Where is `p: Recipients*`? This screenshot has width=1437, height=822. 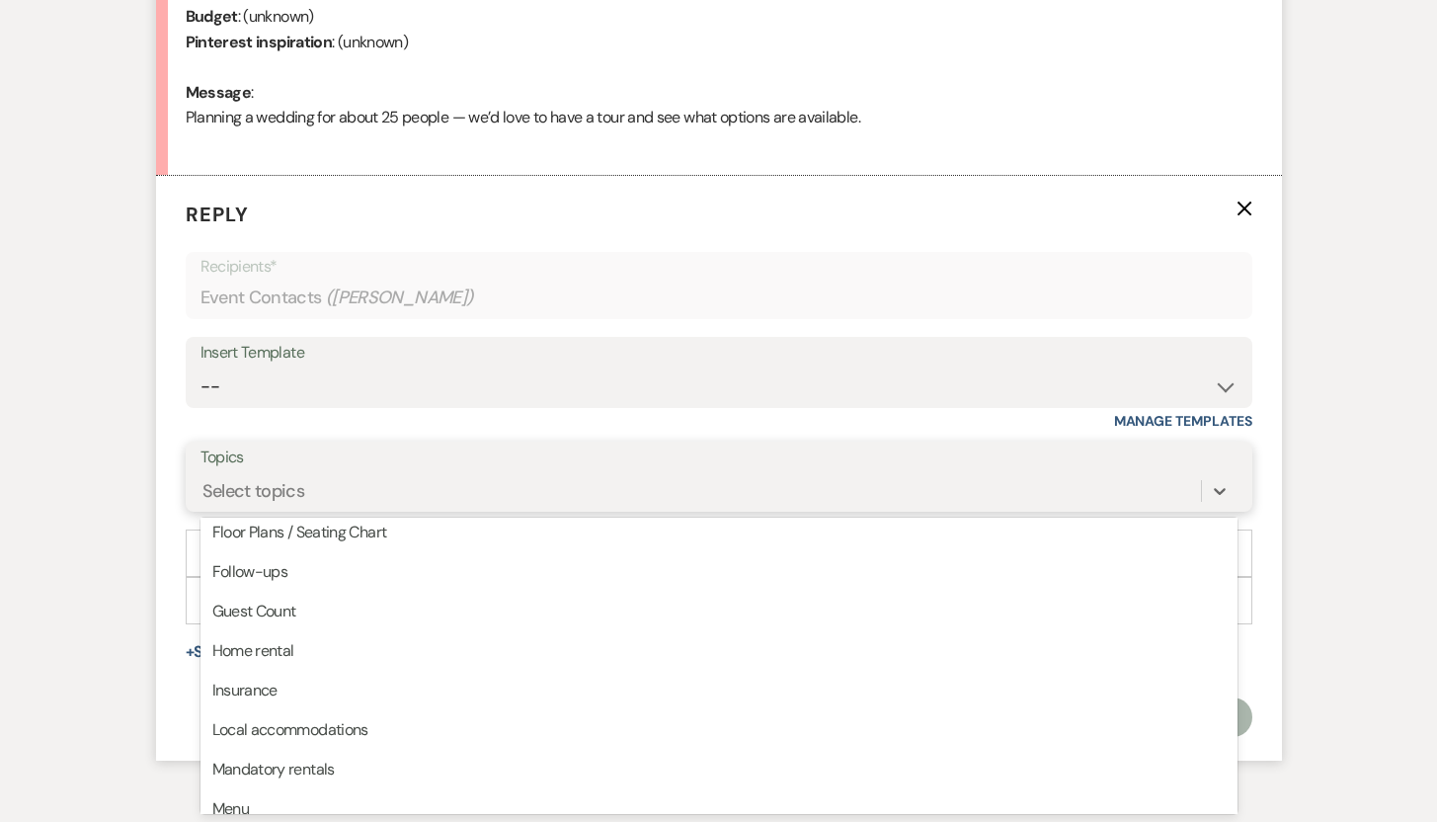
p: Recipients* is located at coordinates (719, 267).